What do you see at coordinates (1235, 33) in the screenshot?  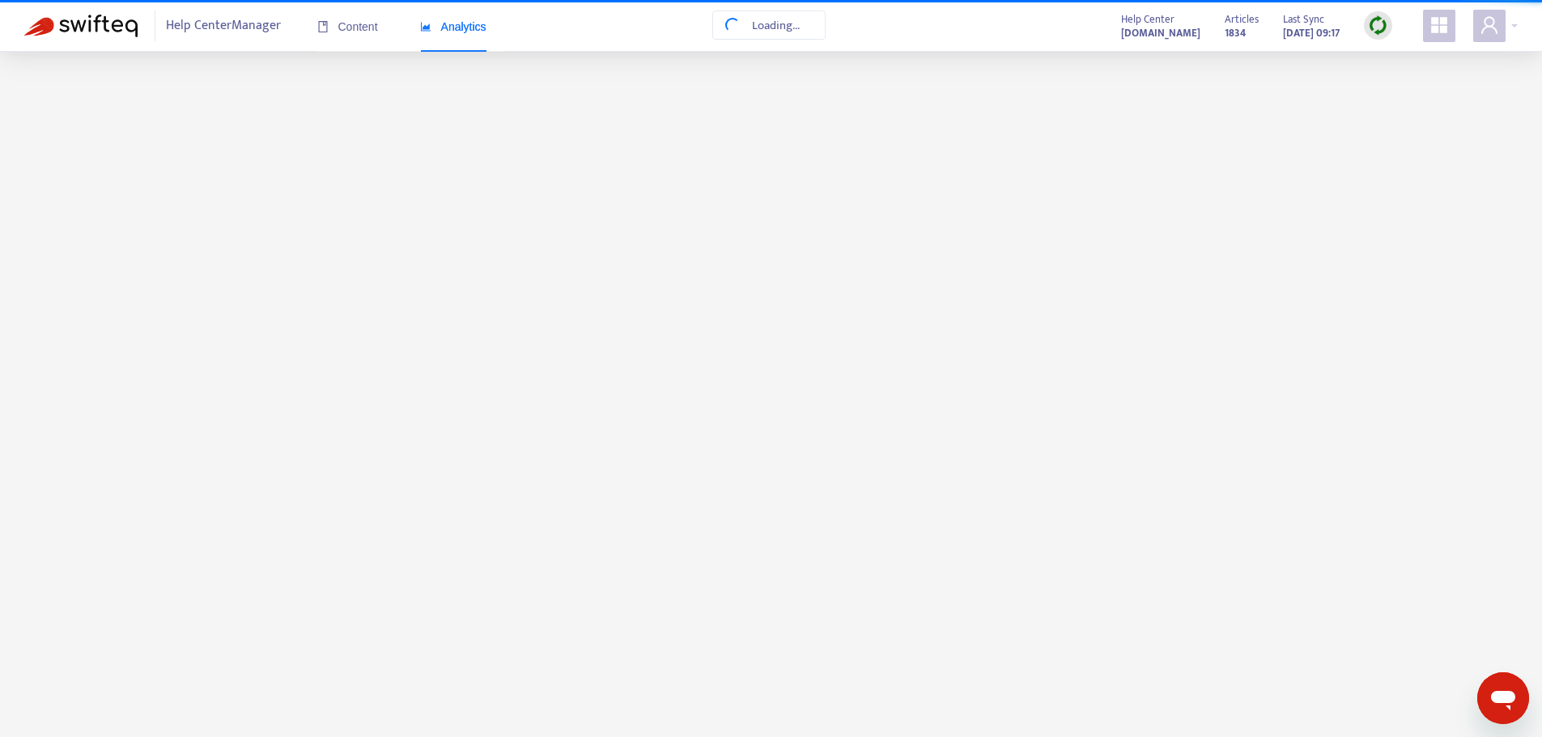 I see `strong: 1834` at bounding box center [1235, 33].